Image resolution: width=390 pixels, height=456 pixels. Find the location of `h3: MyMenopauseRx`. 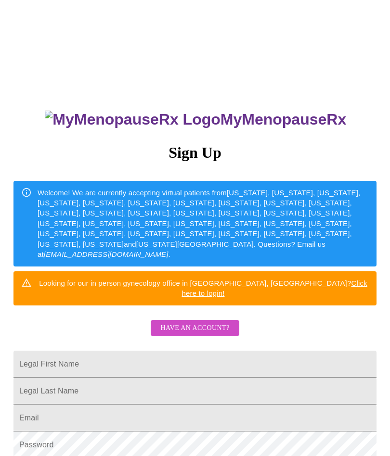

h3: MyMenopauseRx is located at coordinates (196, 119).